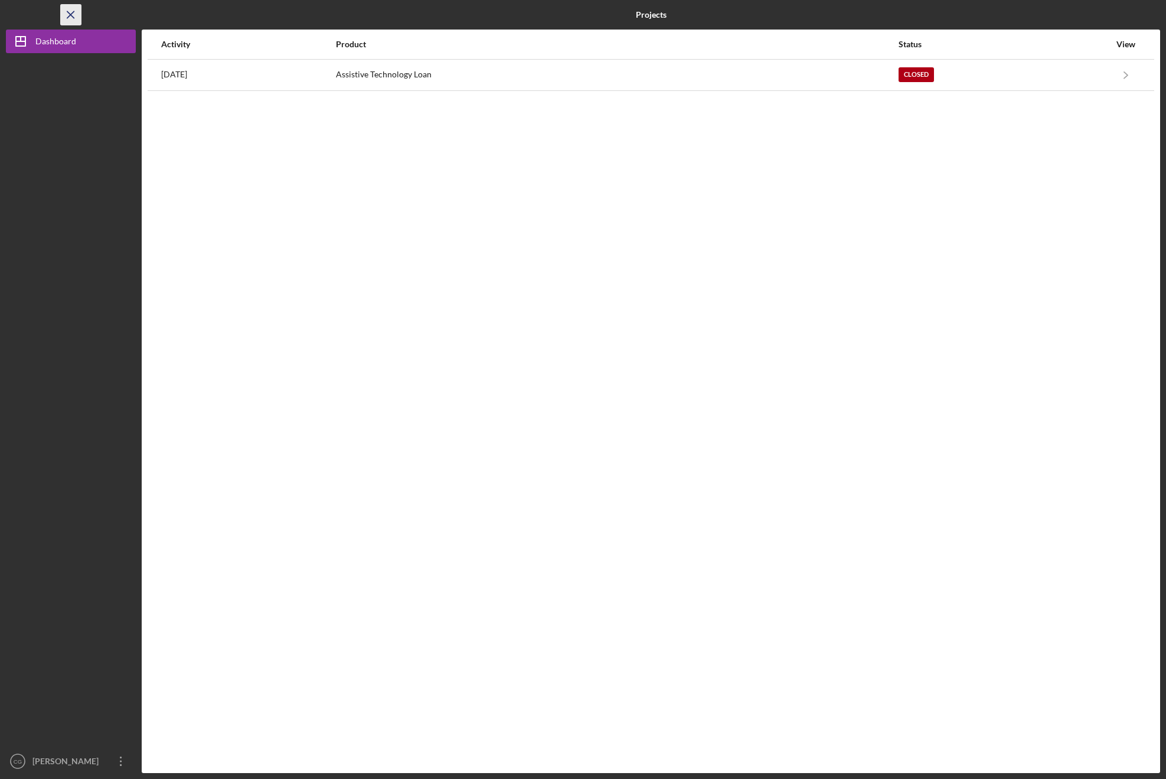 The width and height of the screenshot is (1166, 779). I want to click on div: View, so click(1126, 44).